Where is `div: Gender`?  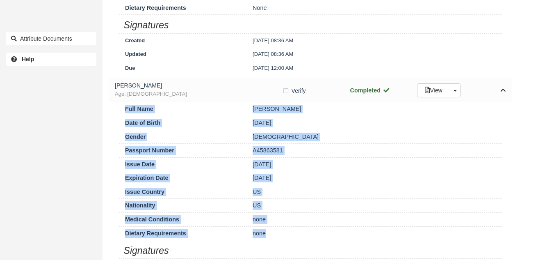
div: Gender is located at coordinates (182, 137).